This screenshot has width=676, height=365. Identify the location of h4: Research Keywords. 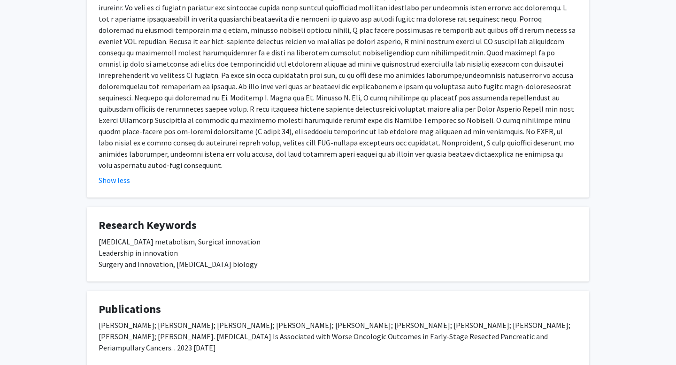
(338, 225).